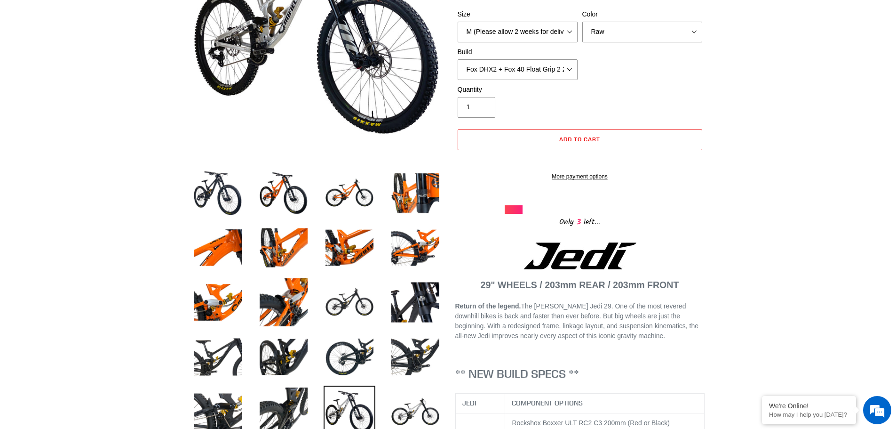 The width and height of the screenshot is (896, 429). Describe the element at coordinates (42, 59) in the screenshot. I see `img: d_696896380_company_1647369064580_696896380` at that location.